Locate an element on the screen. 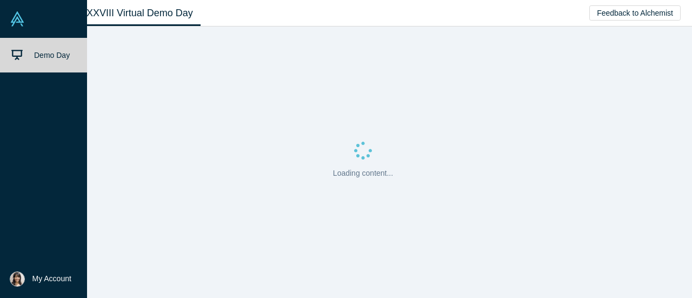  p: Loading content... is located at coordinates (363, 173).